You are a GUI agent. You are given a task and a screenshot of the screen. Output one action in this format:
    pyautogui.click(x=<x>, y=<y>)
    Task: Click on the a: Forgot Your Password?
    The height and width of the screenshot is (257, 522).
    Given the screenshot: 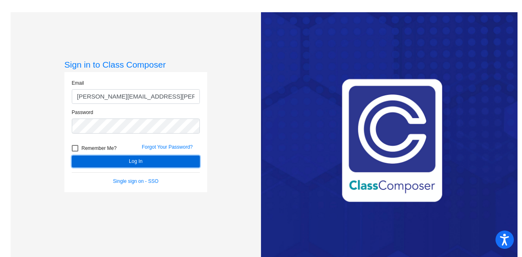 What is the action you would take?
    pyautogui.click(x=167, y=147)
    